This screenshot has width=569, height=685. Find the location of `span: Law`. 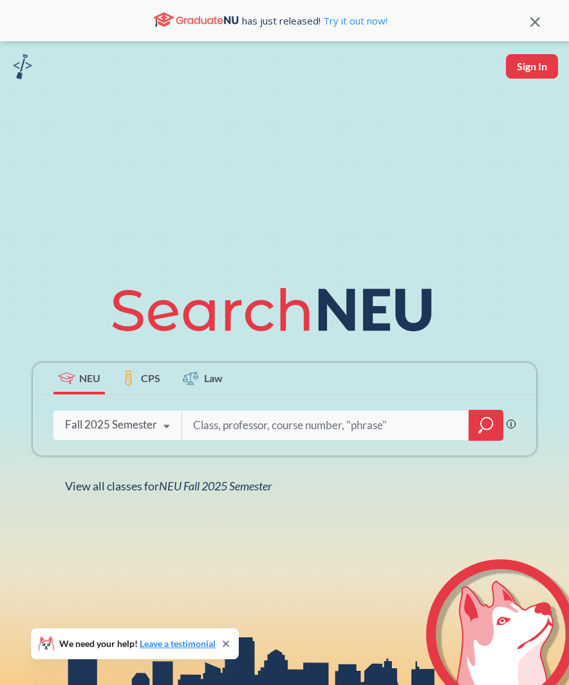

span: Law is located at coordinates (213, 377).